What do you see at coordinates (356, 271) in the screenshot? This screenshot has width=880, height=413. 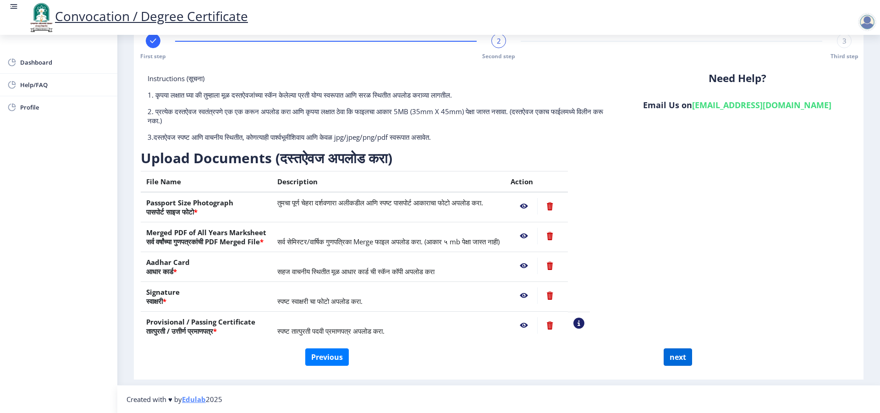 I see `span: सहज वाचनीय स्थितीत मूळ आधार कार्ड ची स्कॅन कॉपी अपलोड करा` at bounding box center [356, 271].